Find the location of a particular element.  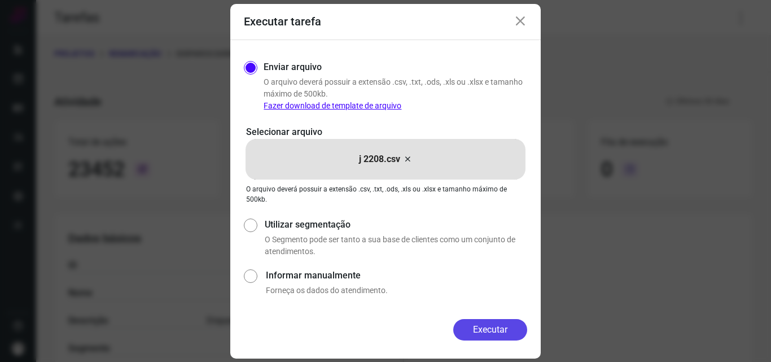

label: Utilizar segmentação is located at coordinates (396, 225).